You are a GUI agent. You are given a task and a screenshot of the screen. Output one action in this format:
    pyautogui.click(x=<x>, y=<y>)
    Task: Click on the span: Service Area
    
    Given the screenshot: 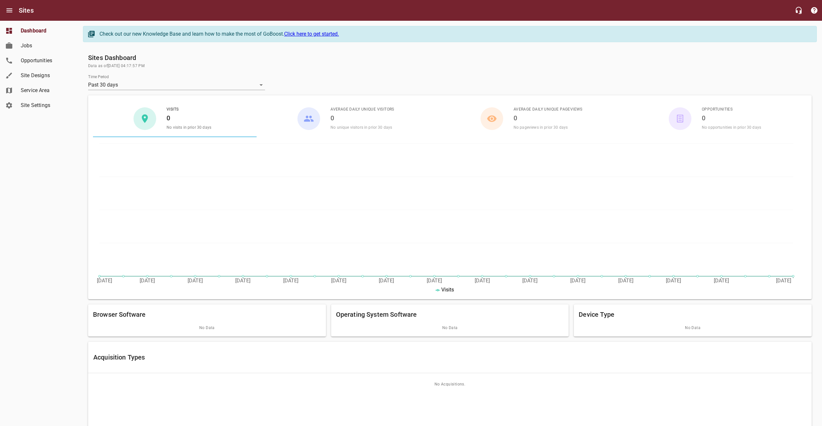 What is the action you would take?
    pyautogui.click(x=45, y=90)
    